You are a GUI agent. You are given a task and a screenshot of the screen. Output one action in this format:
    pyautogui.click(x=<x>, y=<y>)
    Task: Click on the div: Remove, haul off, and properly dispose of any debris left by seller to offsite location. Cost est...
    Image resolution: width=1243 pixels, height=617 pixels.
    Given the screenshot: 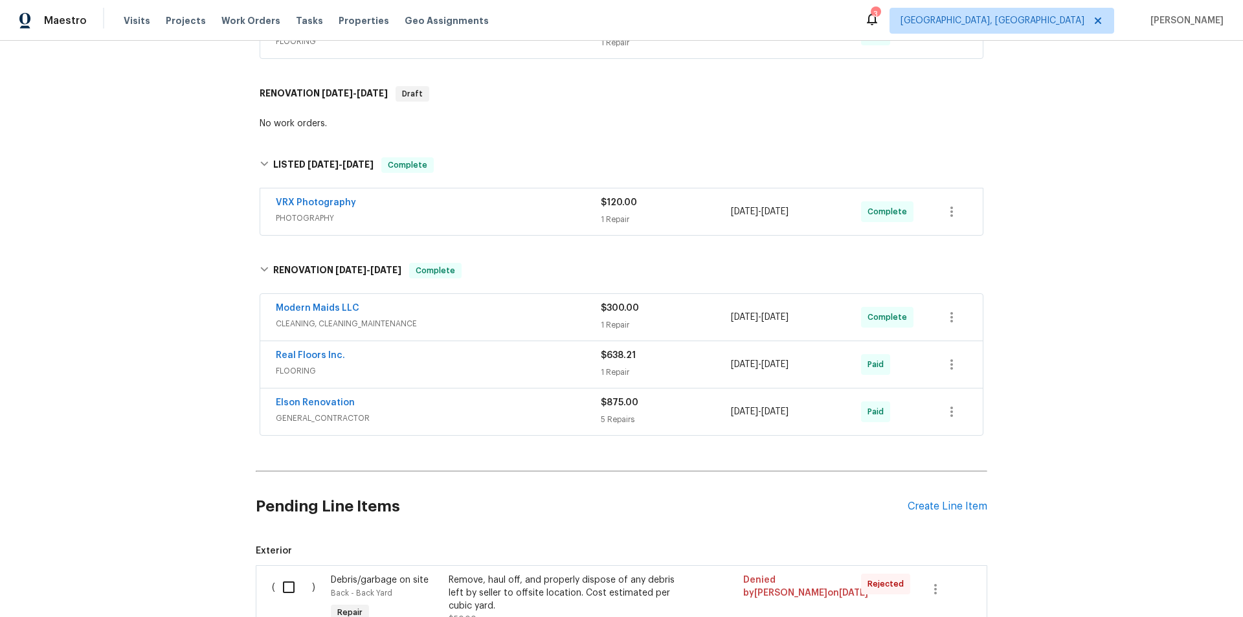 What is the action you would take?
    pyautogui.click(x=563, y=593)
    